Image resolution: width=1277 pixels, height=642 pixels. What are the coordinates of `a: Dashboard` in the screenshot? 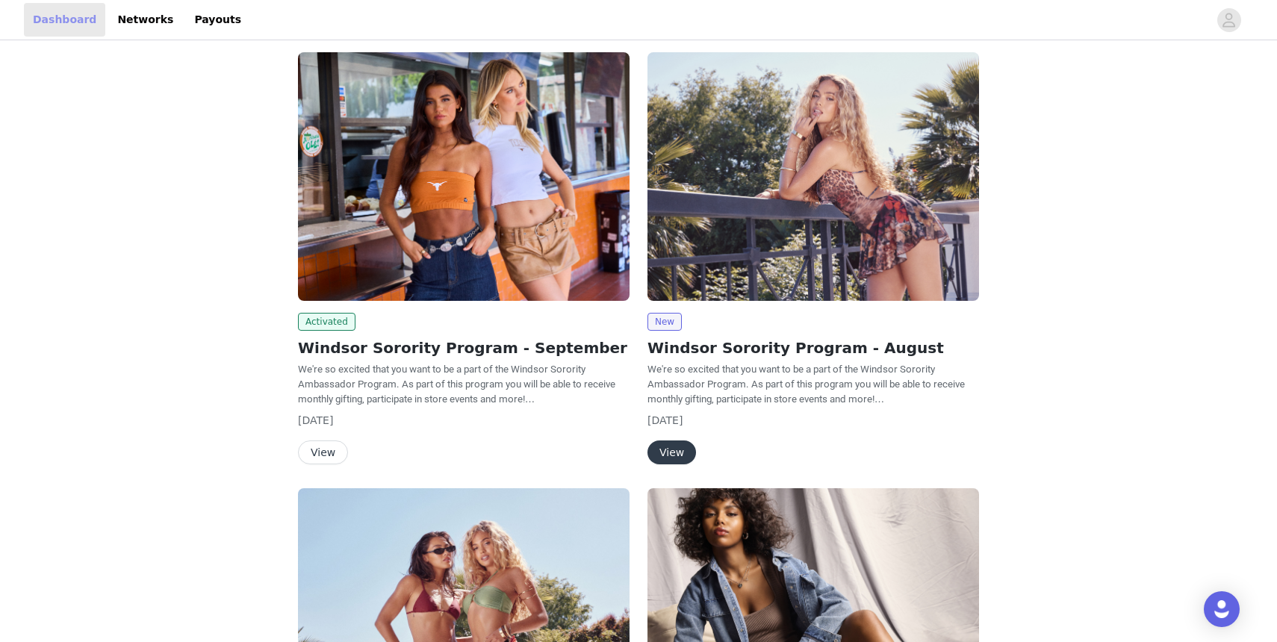 It's located at (64, 19).